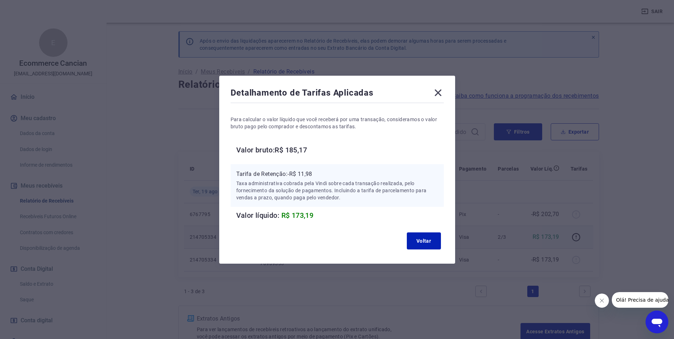  I want to click on div: Detalhamento de Tarifas Aplicadas, so click(337, 94).